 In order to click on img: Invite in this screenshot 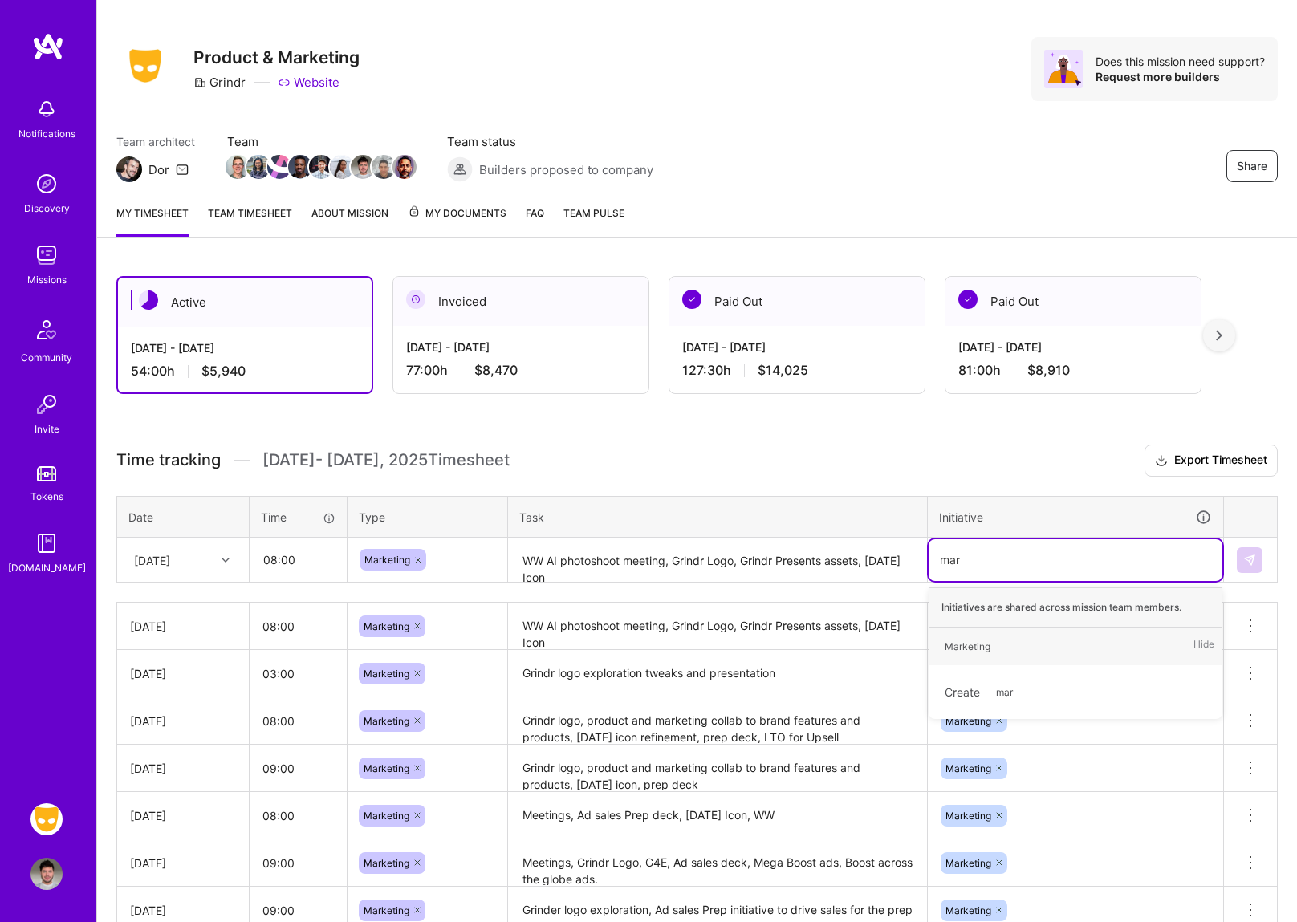, I will do `click(47, 404)`.